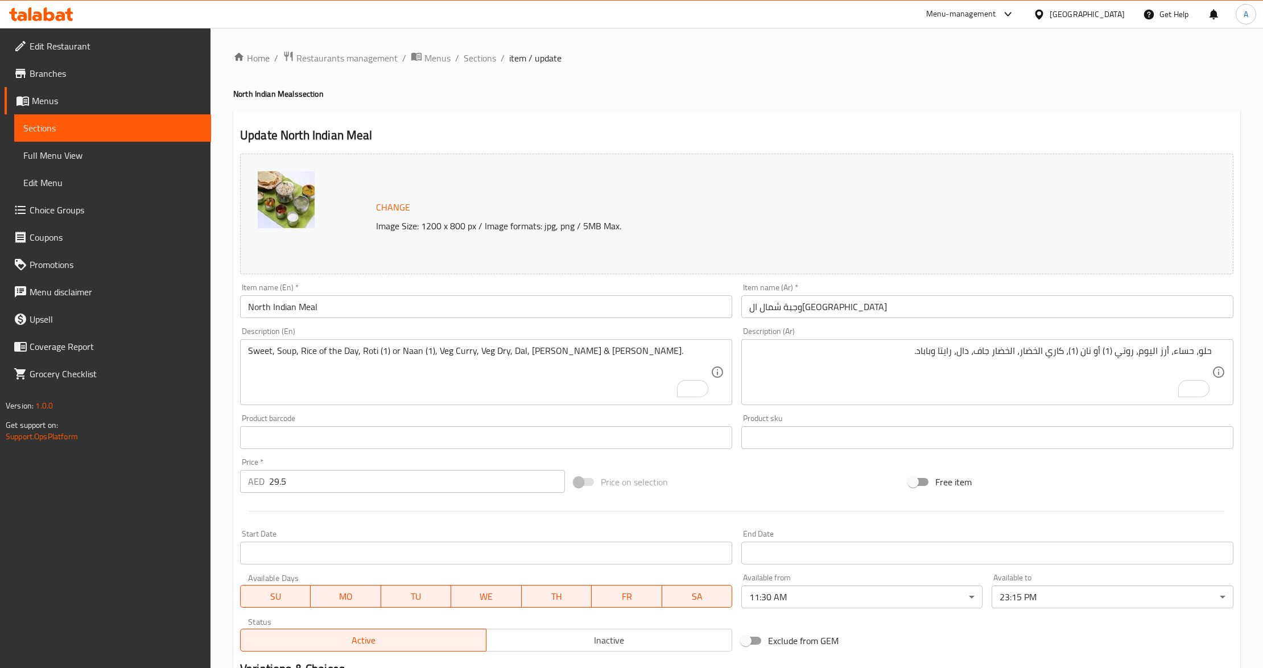  What do you see at coordinates (730, 226) in the screenshot?
I see `p: Image Size: 1200 x 800 px / Image formats: jpg, png / 5MB Max.` at bounding box center [730, 226].